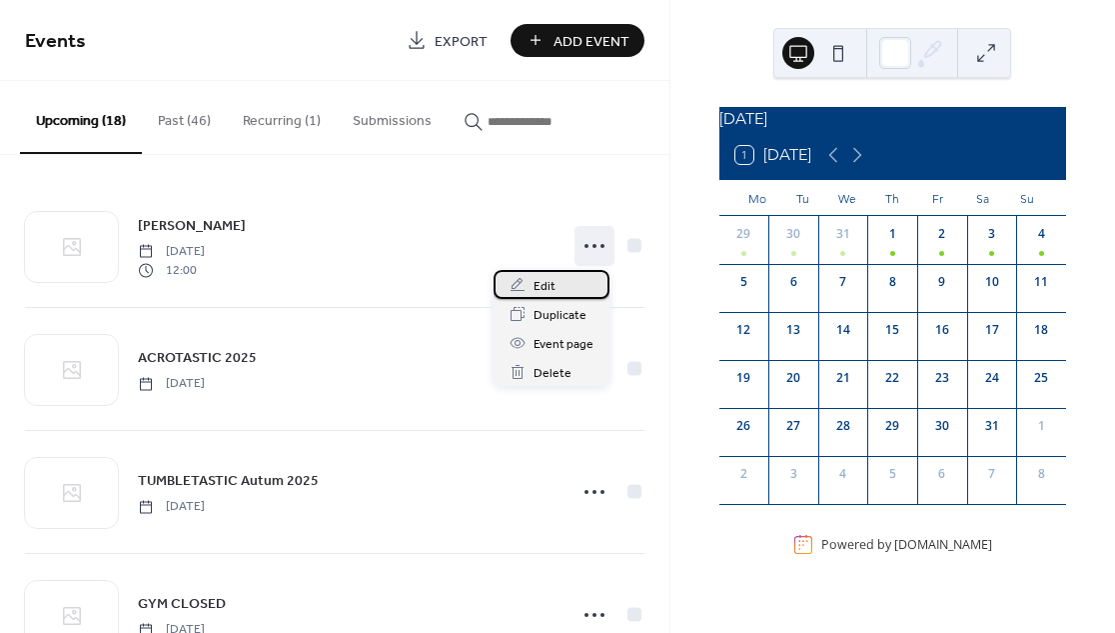 This screenshot has width=1115, height=633. I want to click on div: 14, so click(843, 330).